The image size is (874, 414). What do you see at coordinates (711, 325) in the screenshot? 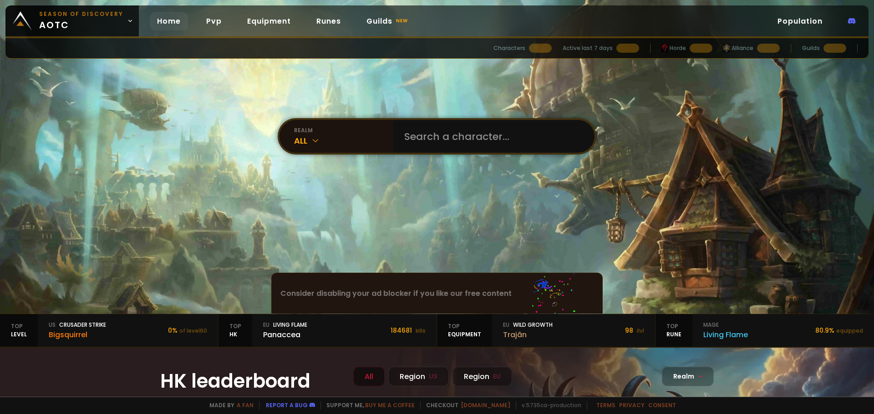
I see `span: mage` at bounding box center [711, 325].